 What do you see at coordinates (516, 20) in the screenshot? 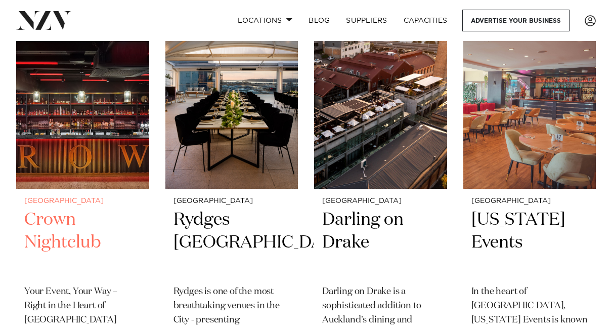
I see `a: Advertise your business` at bounding box center [516, 20].